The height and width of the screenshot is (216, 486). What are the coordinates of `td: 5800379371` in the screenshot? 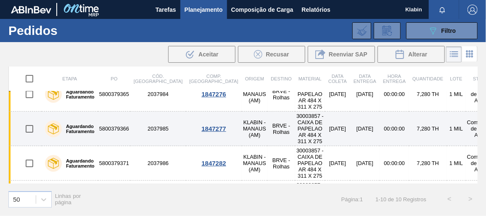 It's located at (114, 163).